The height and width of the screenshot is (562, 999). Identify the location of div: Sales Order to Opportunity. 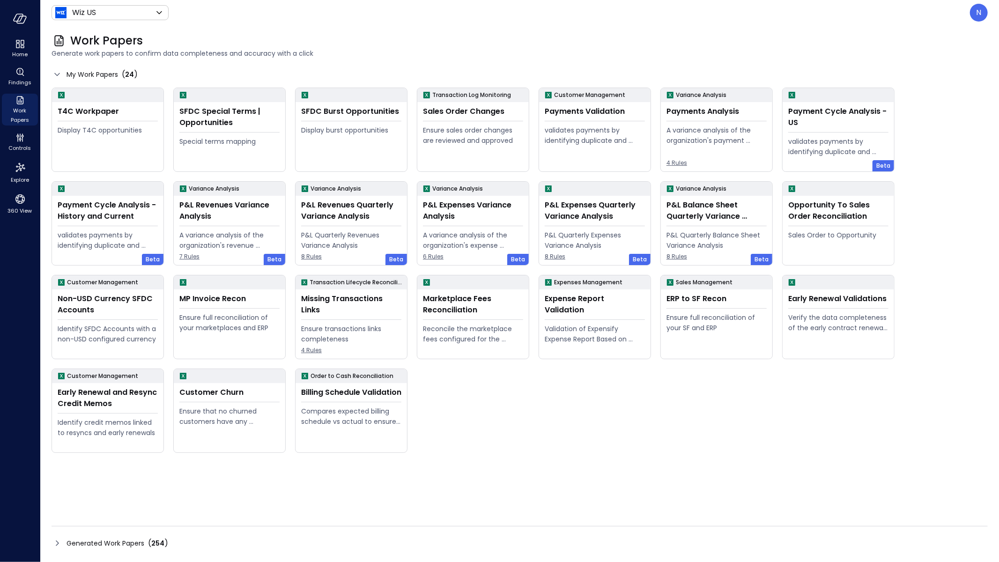
(839, 235).